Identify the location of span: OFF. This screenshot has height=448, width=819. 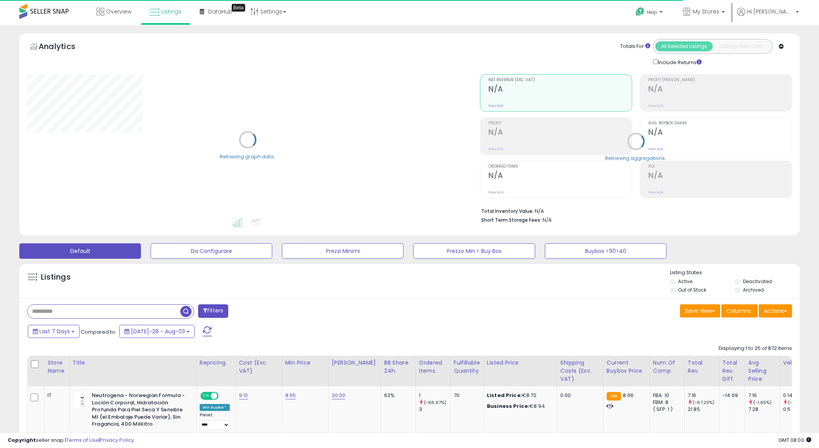
(224, 396).